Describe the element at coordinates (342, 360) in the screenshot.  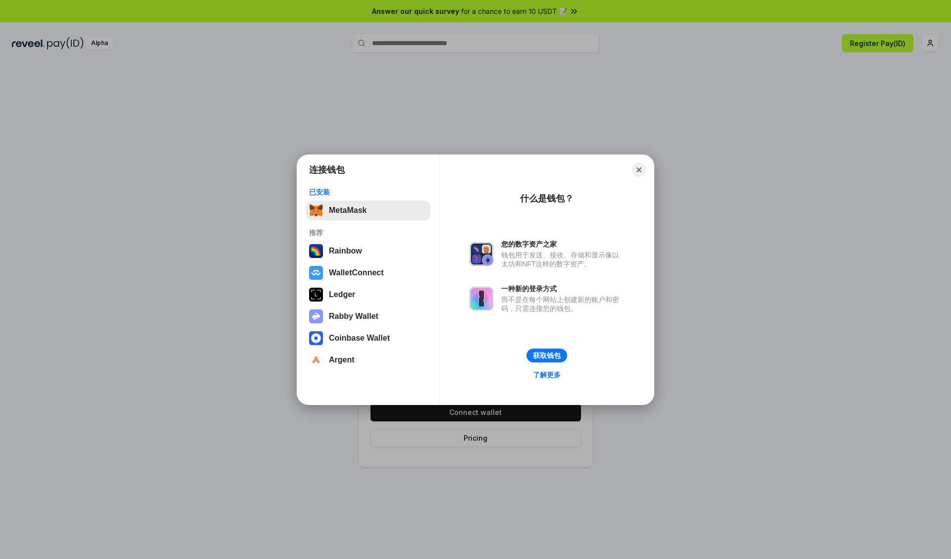
I see `div: Argent` at that location.